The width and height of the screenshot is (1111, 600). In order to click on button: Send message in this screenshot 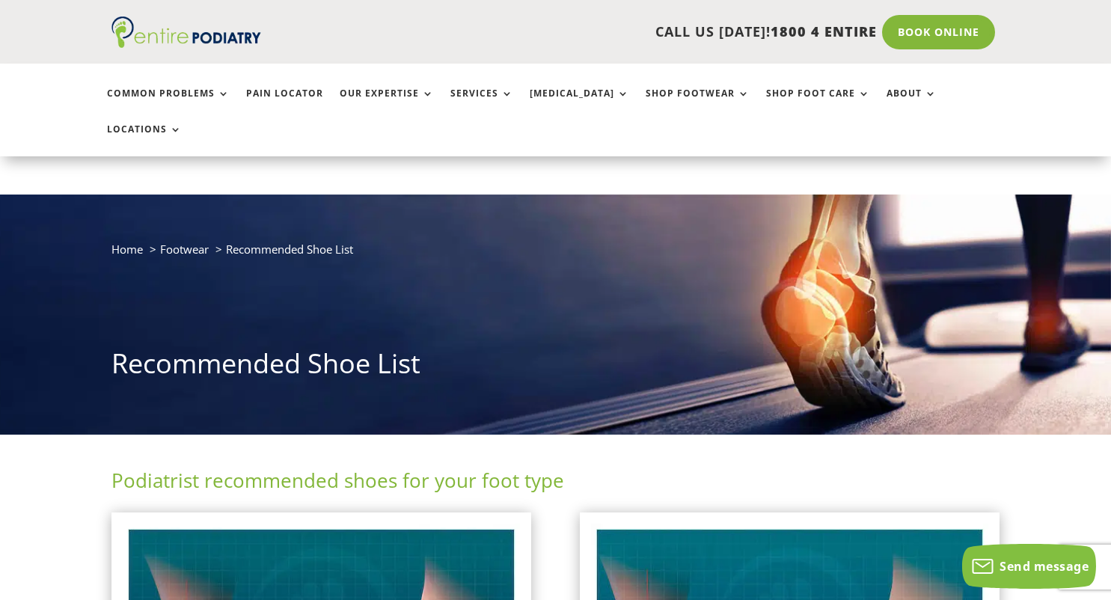, I will do `click(1029, 567)`.